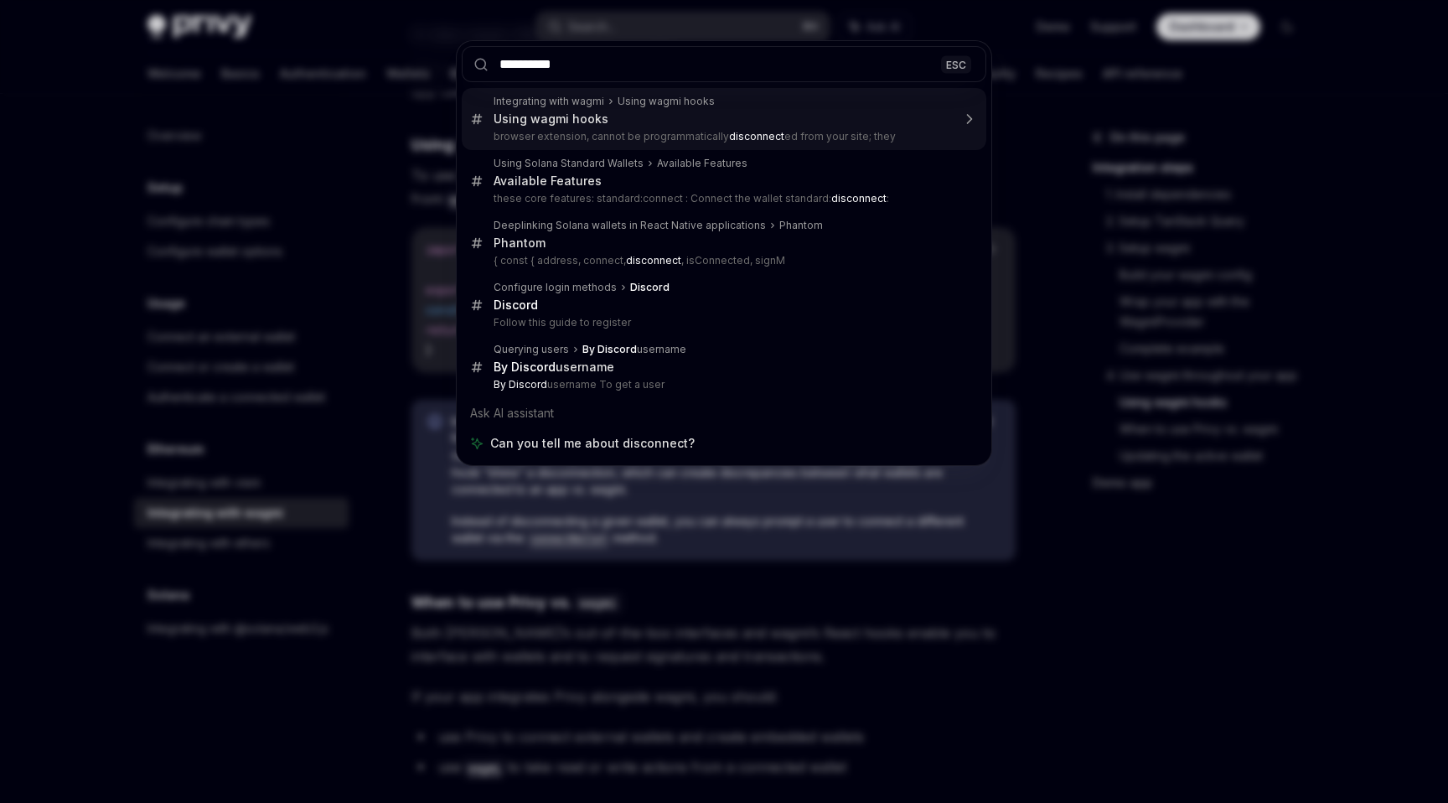 This screenshot has width=1448, height=803. What do you see at coordinates (531, 349) in the screenshot?
I see `div: Querying users` at bounding box center [531, 349].